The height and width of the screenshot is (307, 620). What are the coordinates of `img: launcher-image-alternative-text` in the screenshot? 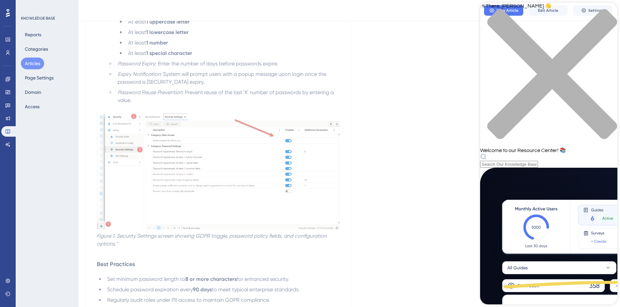 It's located at (8, 10).